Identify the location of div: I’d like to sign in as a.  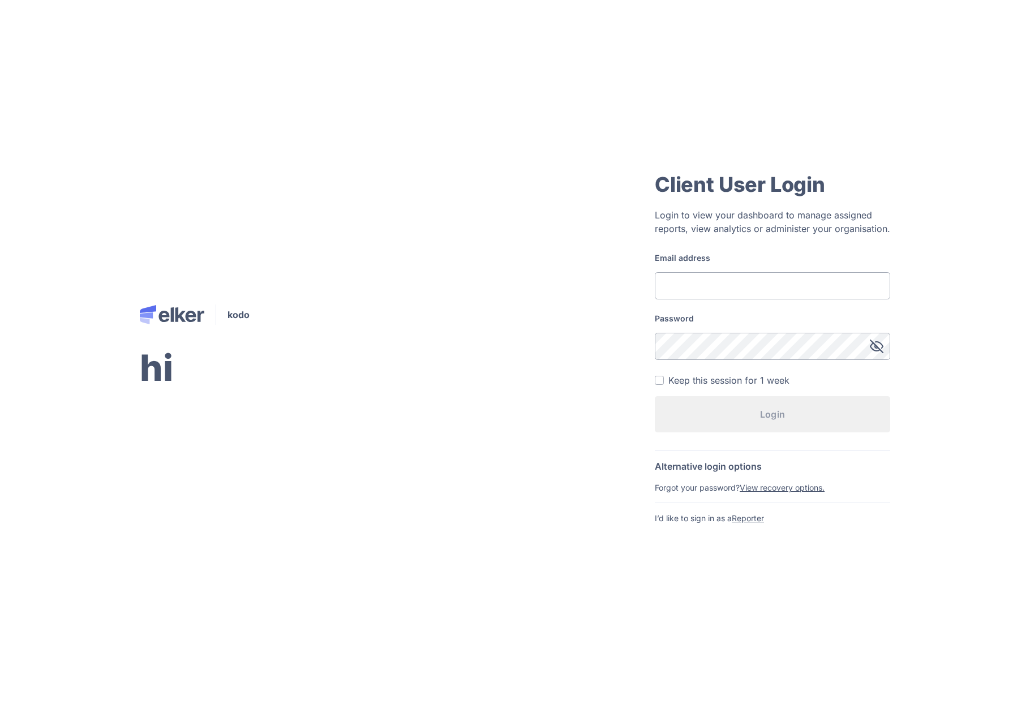
(772, 518).